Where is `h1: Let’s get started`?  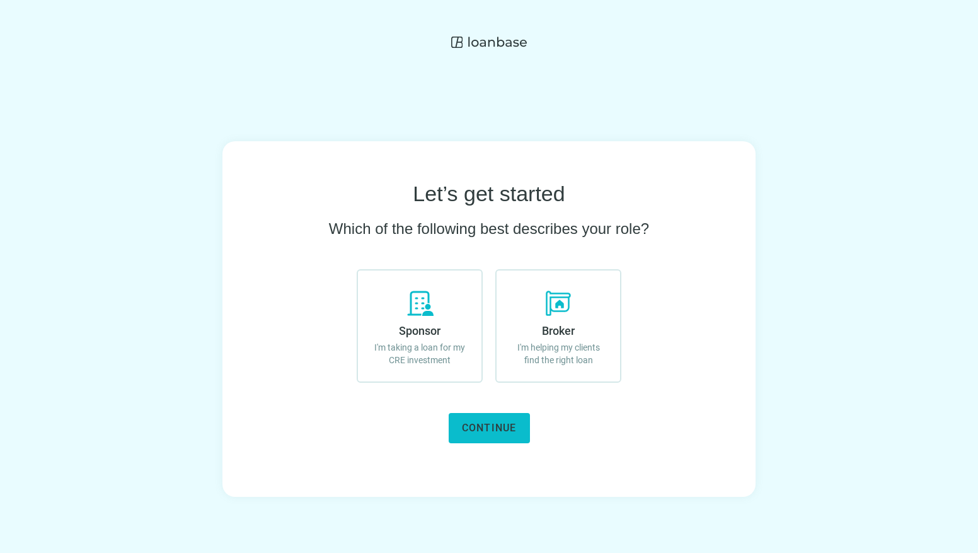
h1: Let’s get started is located at coordinates (488, 193).